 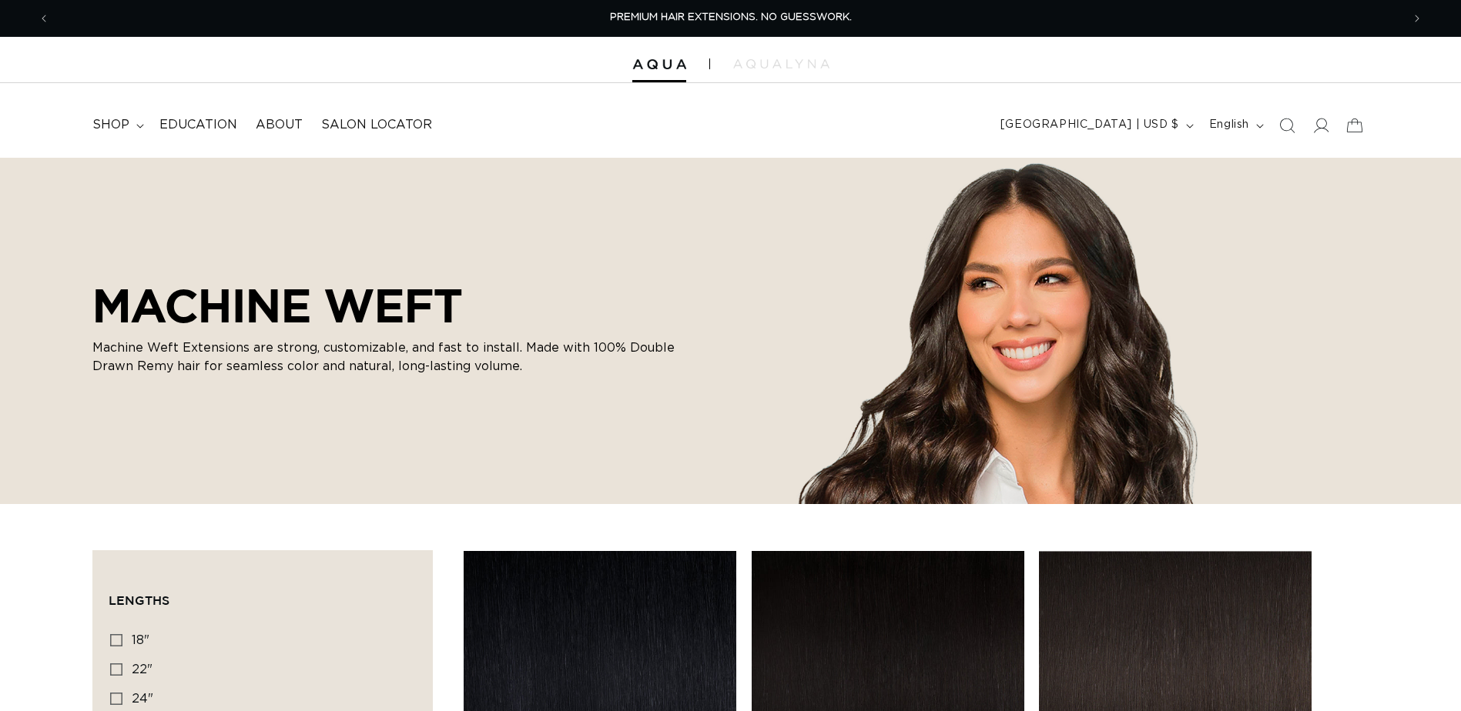 I want to click on summary: shop, so click(x=116, y=125).